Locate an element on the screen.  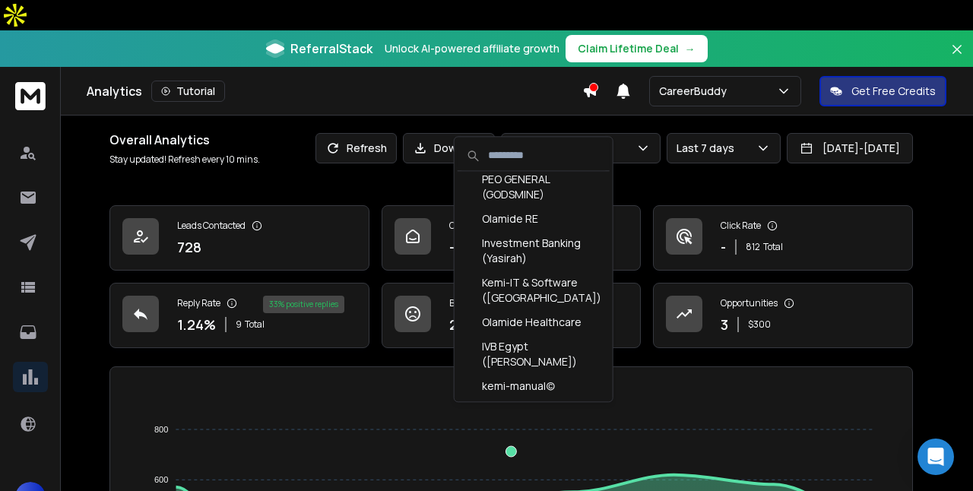
p: 728 is located at coordinates (189, 247).